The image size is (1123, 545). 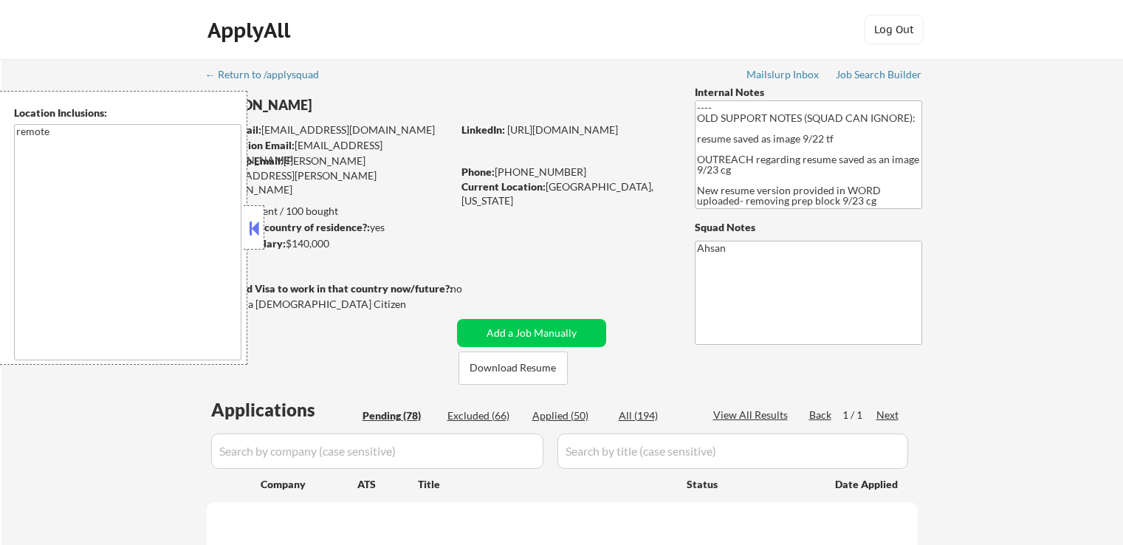 I want to click on button: Log Out, so click(x=894, y=30).